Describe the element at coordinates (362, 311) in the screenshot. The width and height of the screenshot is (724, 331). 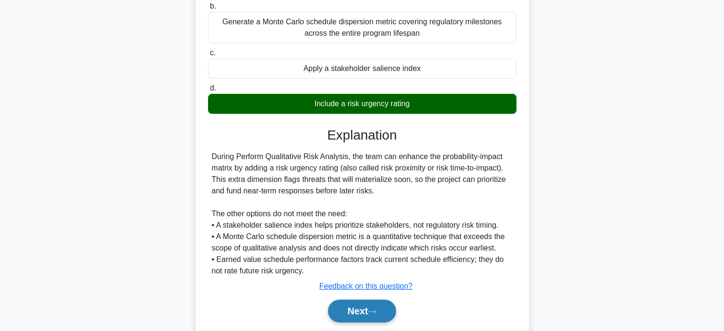
I see `button: Next` at that location.